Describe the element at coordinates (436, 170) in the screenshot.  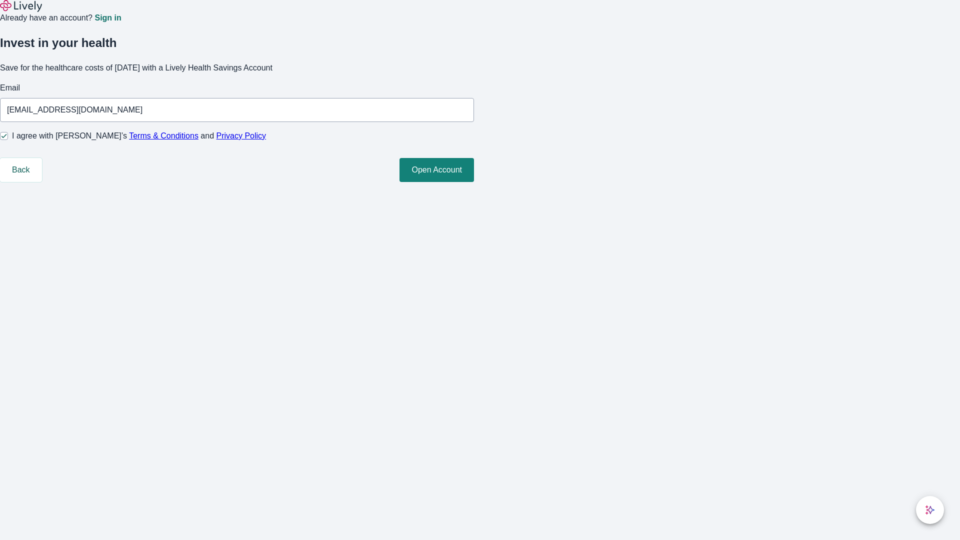
I see `button: Open Account` at that location.